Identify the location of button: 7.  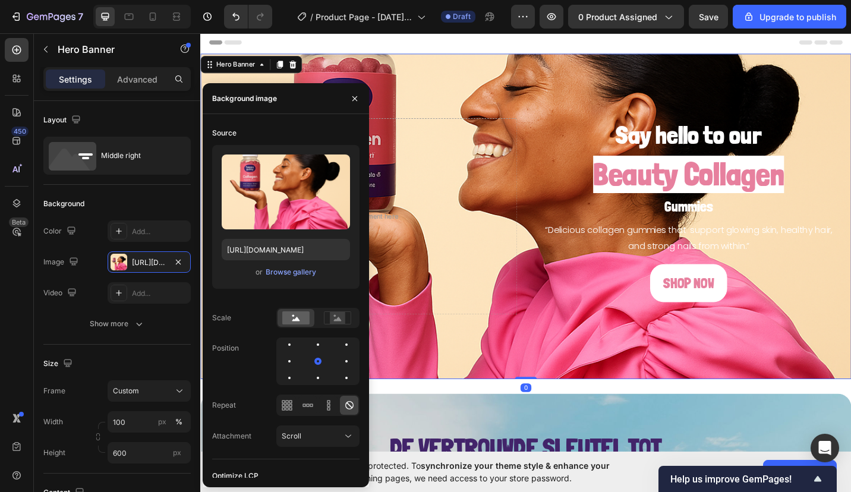
(46, 17).